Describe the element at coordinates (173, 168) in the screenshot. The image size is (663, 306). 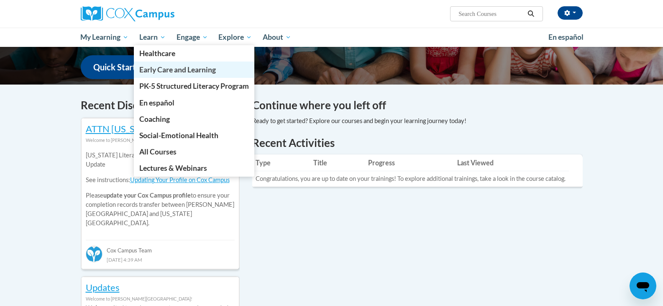
I see `span: Lectures & Webinars` at that location.